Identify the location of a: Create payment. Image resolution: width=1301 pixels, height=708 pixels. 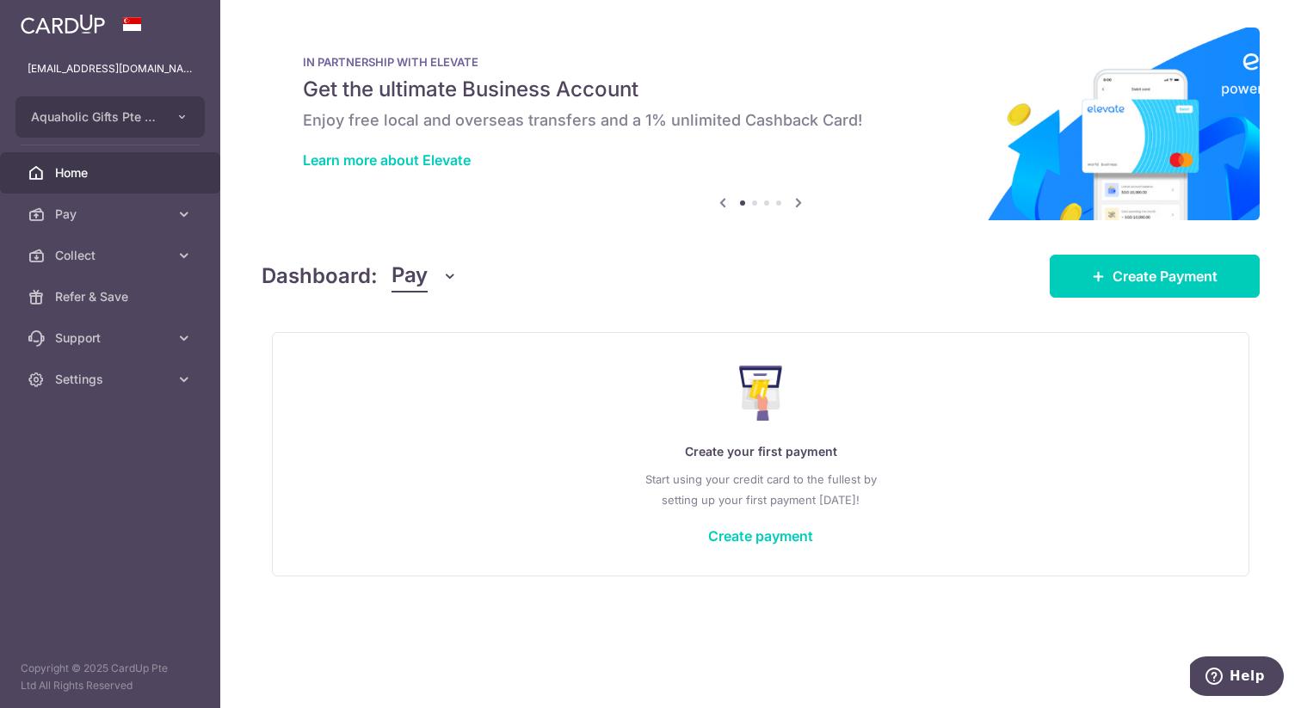
(761, 536).